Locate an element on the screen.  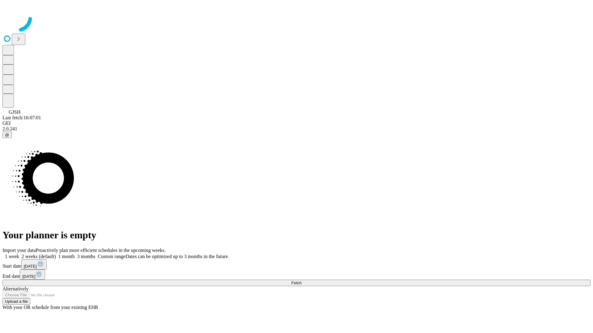
div: 2.0.241 is located at coordinates (296, 129).